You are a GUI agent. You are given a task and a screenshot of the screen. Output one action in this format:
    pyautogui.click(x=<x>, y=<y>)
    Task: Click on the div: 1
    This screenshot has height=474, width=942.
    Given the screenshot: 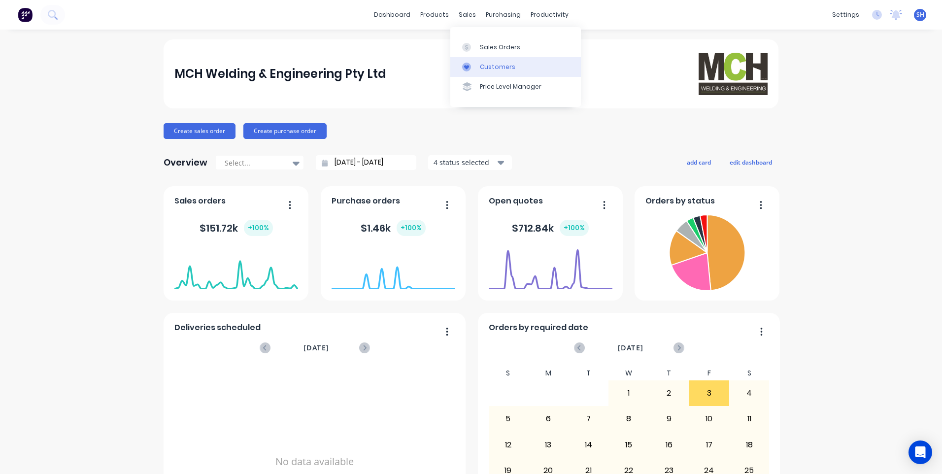 What is the action you would take?
    pyautogui.click(x=629, y=393)
    